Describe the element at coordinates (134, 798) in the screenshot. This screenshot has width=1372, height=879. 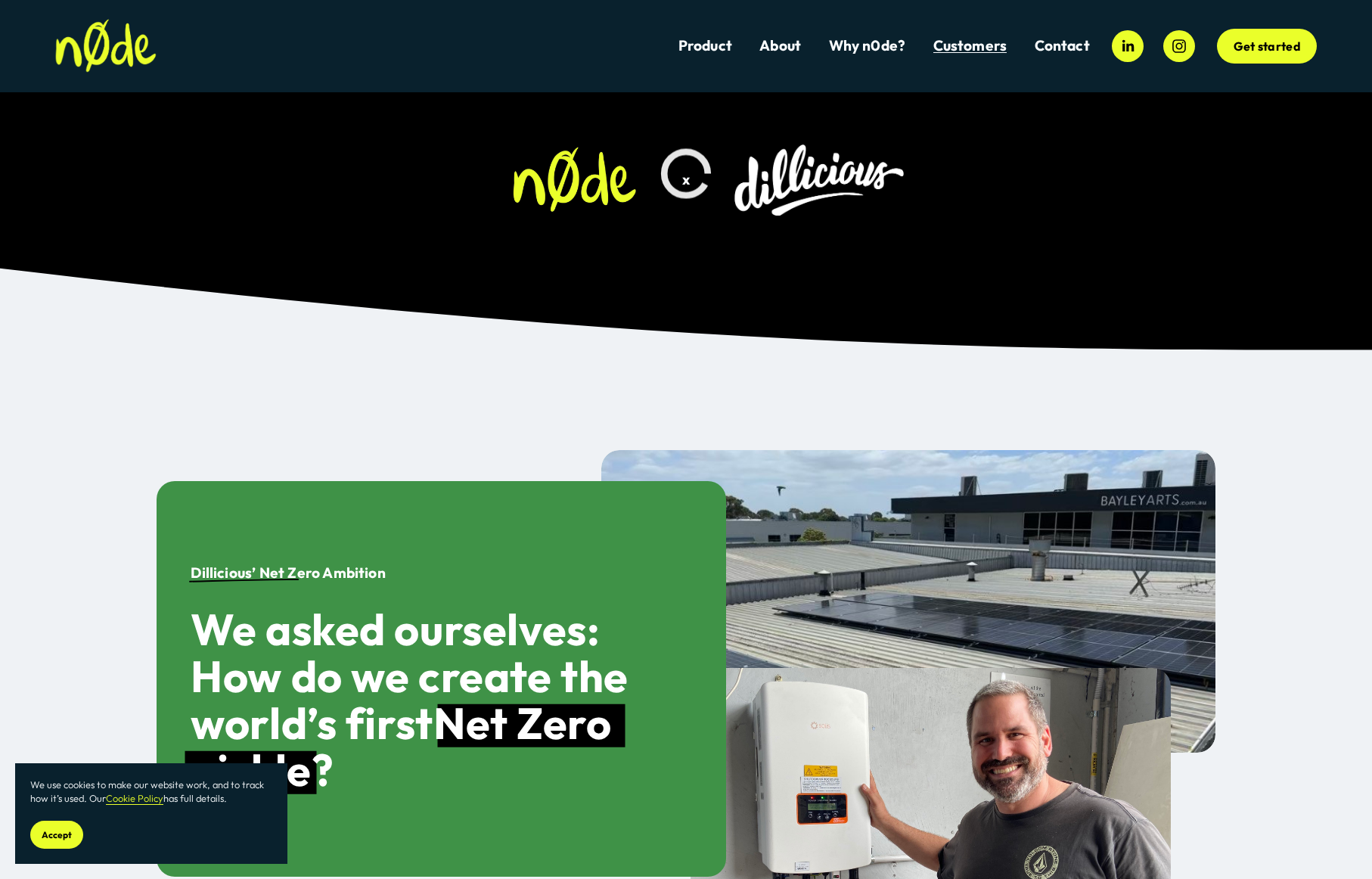
I see `a: Cookie Policy` at that location.